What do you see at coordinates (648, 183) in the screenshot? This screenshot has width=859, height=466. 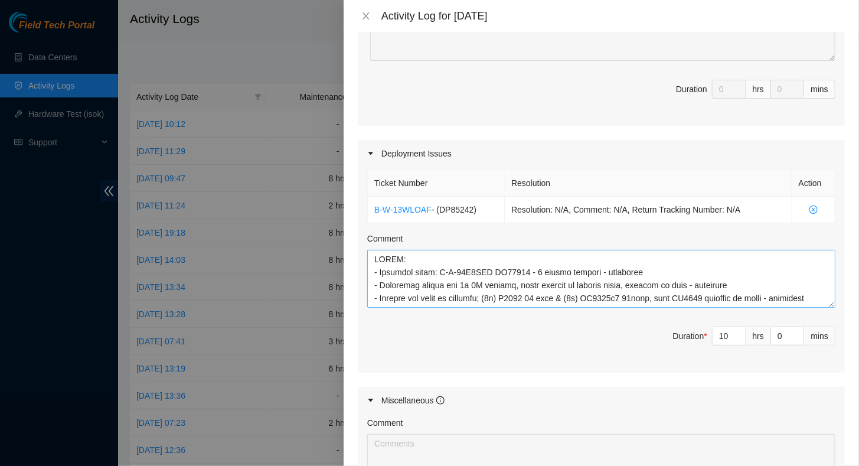 I see `th: Resolution` at bounding box center [648, 183].